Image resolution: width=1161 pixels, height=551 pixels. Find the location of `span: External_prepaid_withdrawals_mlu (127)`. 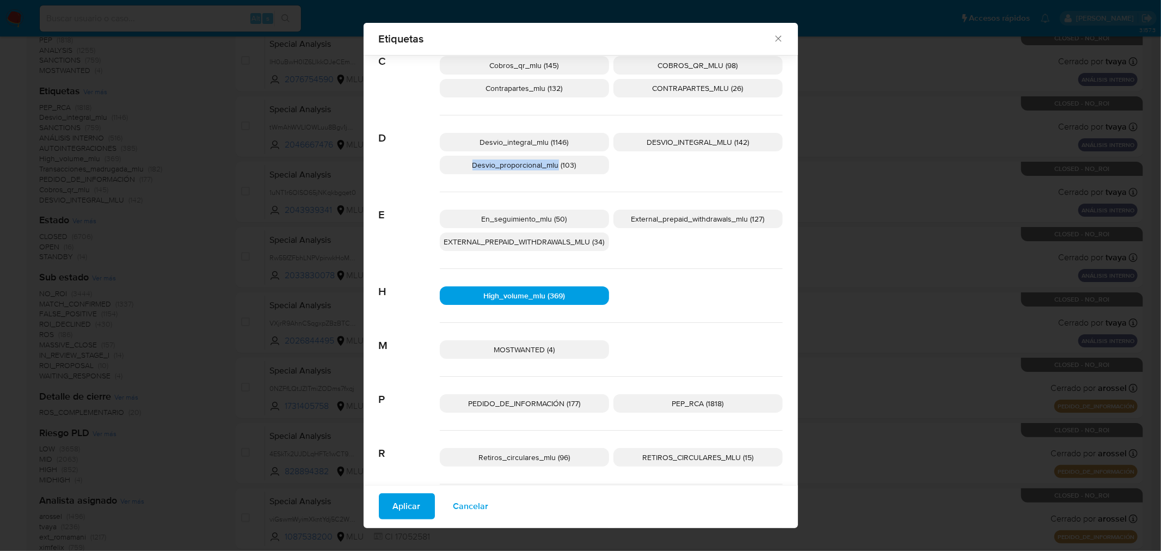

span: External_prepaid_withdrawals_mlu (127) is located at coordinates (698, 219).